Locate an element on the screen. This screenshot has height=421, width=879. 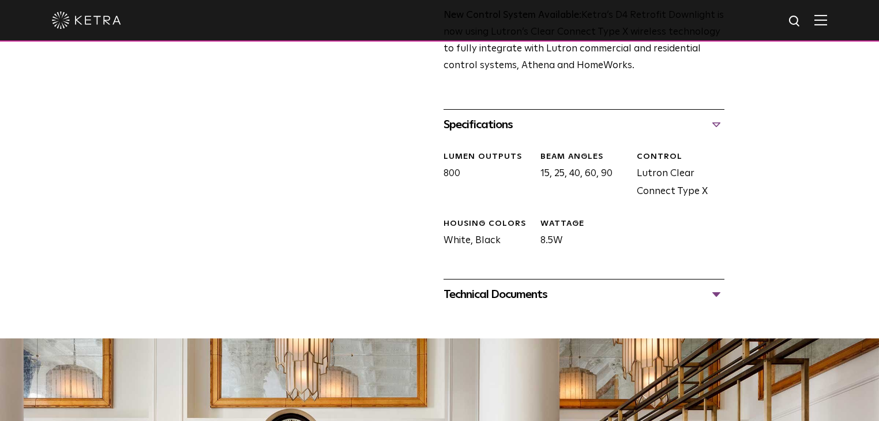
div: 15, 25, 40, 60, 90 is located at coordinates (580, 176).